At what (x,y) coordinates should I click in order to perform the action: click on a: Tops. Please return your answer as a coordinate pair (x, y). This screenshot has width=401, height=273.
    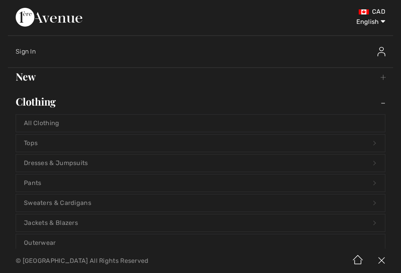
    Looking at the image, I should click on (200, 143).